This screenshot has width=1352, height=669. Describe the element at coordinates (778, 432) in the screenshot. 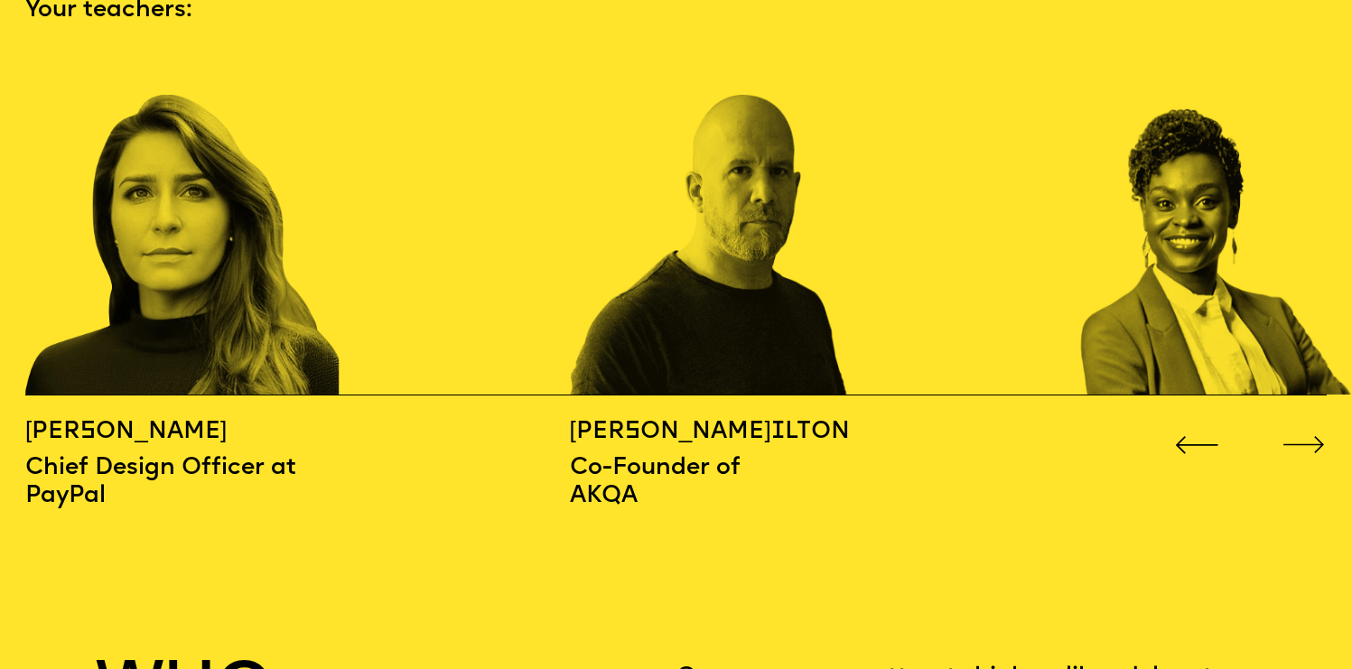

I see `span: i` at that location.